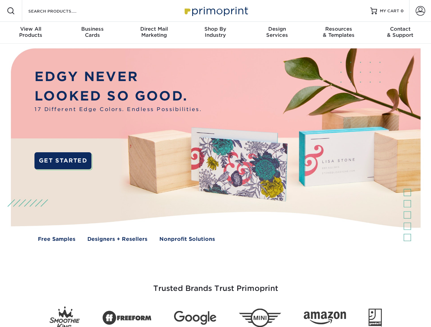 The width and height of the screenshot is (431, 327). What do you see at coordinates (215, 29) in the screenshot?
I see `span: Shop By` at bounding box center [215, 29].